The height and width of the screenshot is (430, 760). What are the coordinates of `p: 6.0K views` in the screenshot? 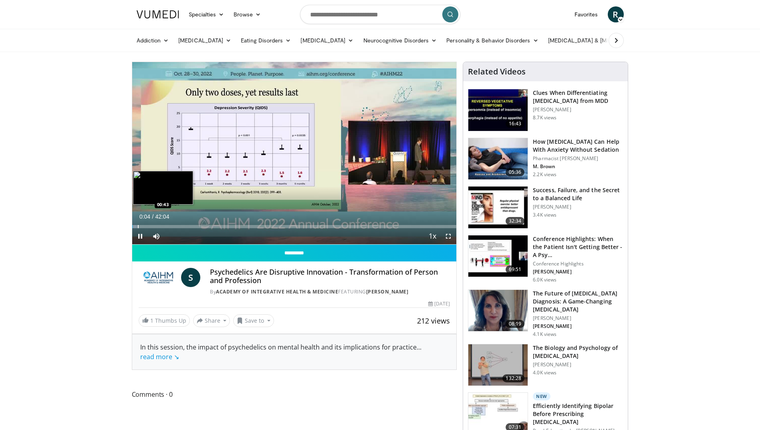 It's located at (545, 280).